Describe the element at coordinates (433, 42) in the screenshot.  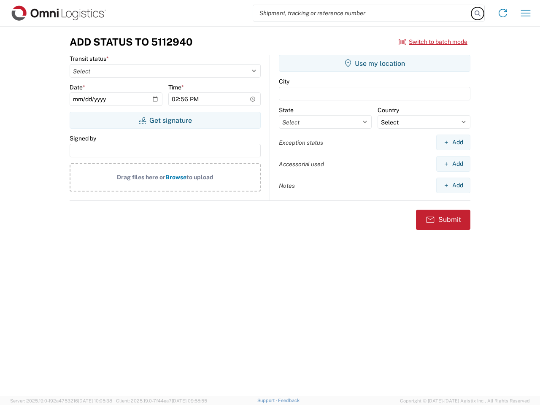
I see `button: Switch to batch mode` at that location.